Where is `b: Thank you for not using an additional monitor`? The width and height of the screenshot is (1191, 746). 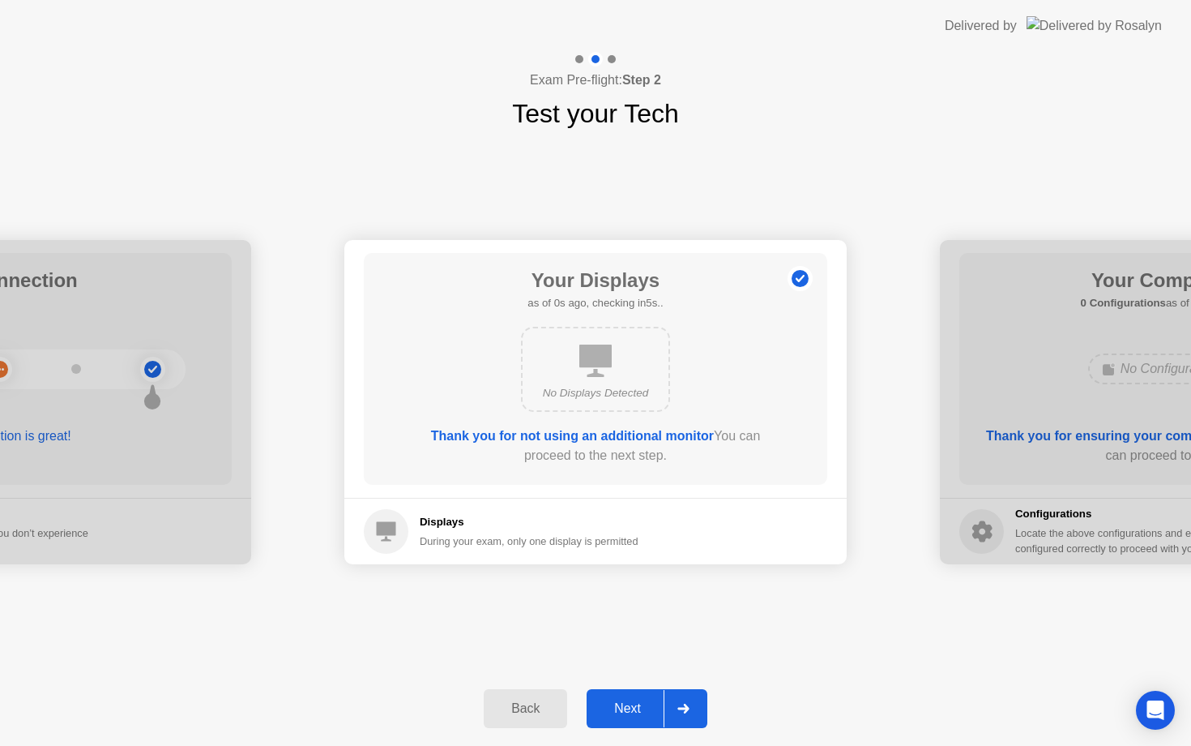
b: Thank you for not using an additional monitor is located at coordinates (572, 435).